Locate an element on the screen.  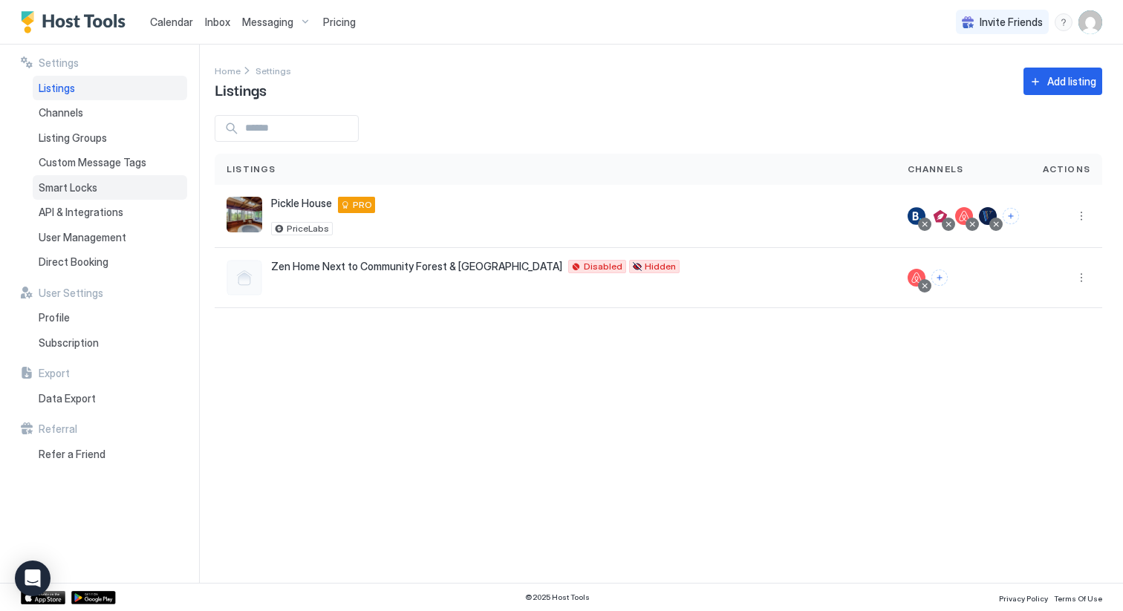
a: Terms Of Use is located at coordinates (1078, 597).